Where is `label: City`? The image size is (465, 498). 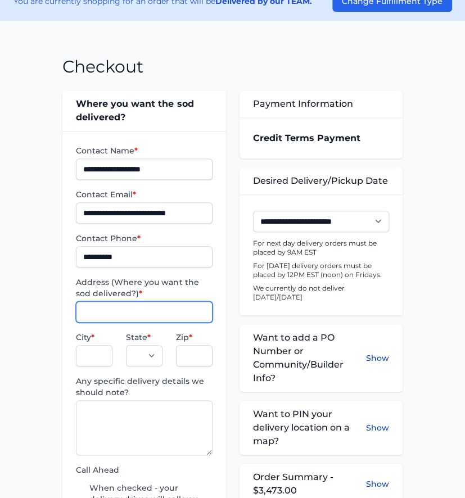
label: City is located at coordinates (94, 337).